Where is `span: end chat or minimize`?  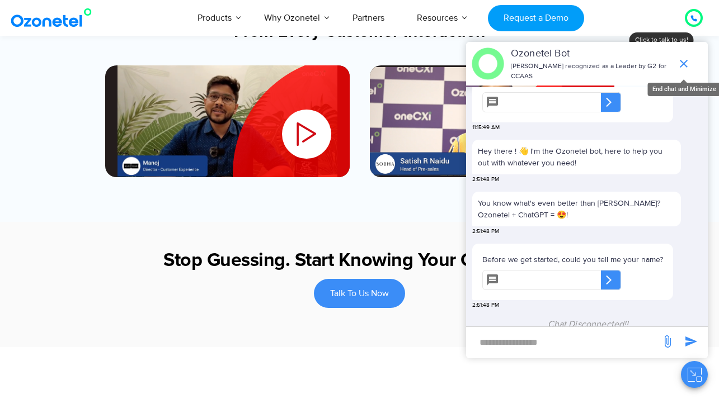 span: end chat or minimize is located at coordinates (683, 64).